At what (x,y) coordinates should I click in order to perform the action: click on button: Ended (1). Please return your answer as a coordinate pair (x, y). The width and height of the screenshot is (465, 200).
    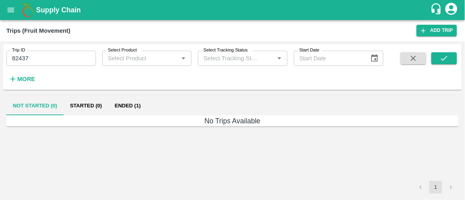
    Looking at the image, I should click on (128, 106).